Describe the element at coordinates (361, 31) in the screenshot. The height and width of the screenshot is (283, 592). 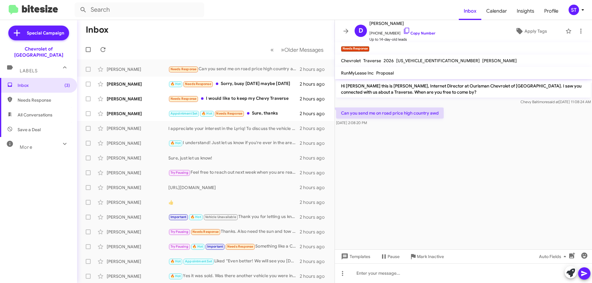
I see `span: D` at that location.